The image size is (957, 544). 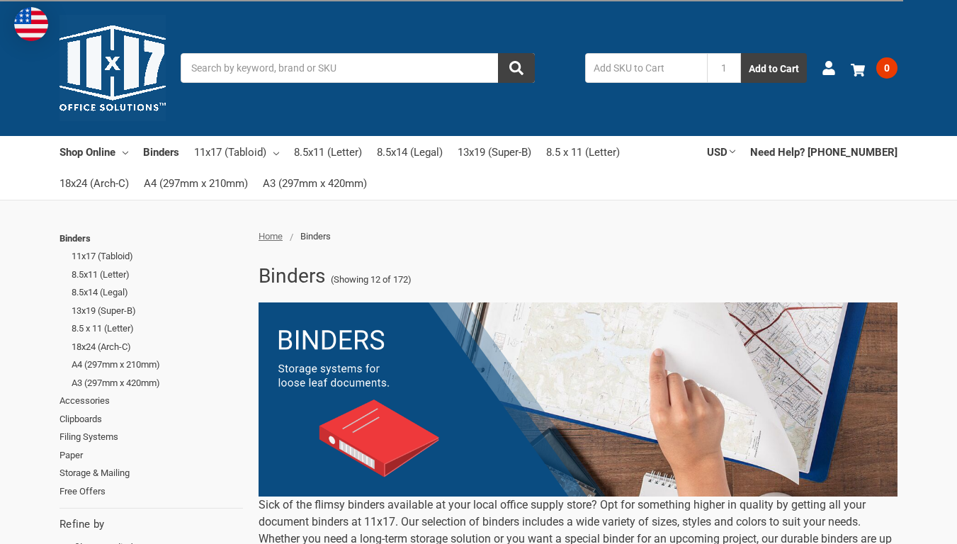 I want to click on a: 0, so click(x=875, y=68).